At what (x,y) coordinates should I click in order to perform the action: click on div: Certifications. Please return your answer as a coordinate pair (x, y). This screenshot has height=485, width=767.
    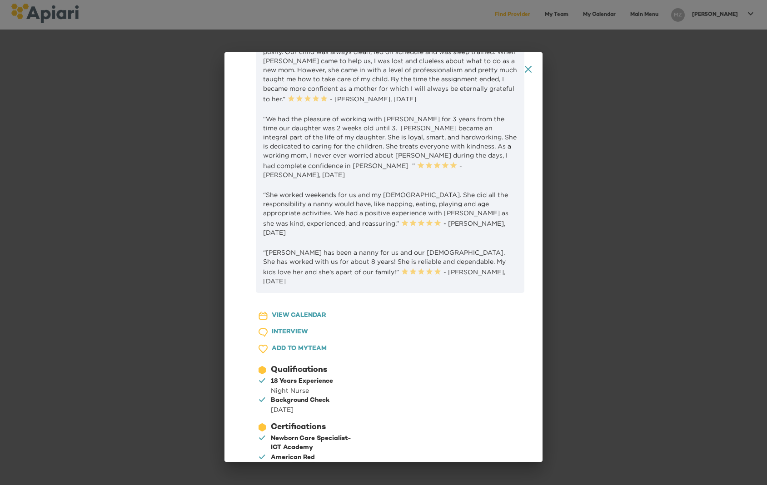
    Looking at the image, I should click on (298, 428).